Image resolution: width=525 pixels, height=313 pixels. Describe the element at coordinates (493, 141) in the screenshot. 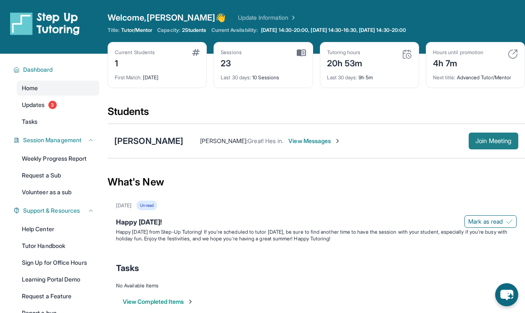

I see `span: Join Meeting` at that location.